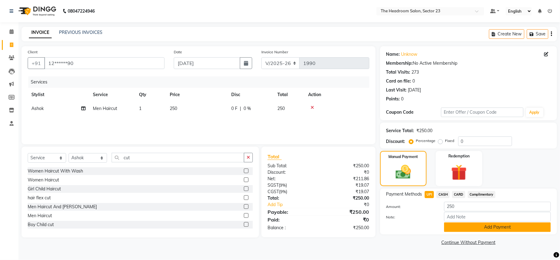  What do you see at coordinates (469, 242) in the screenshot?
I see `a: Continue Without Payment` at bounding box center [469, 242].